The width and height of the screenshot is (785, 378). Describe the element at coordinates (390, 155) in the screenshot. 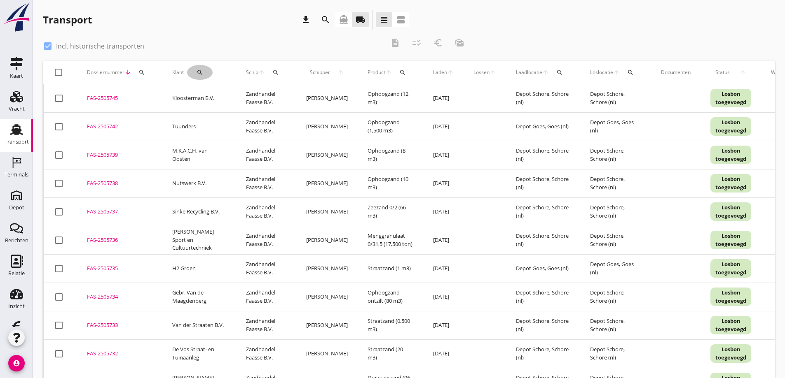

I see `td: Ophoogzand (8 m3)` at that location.